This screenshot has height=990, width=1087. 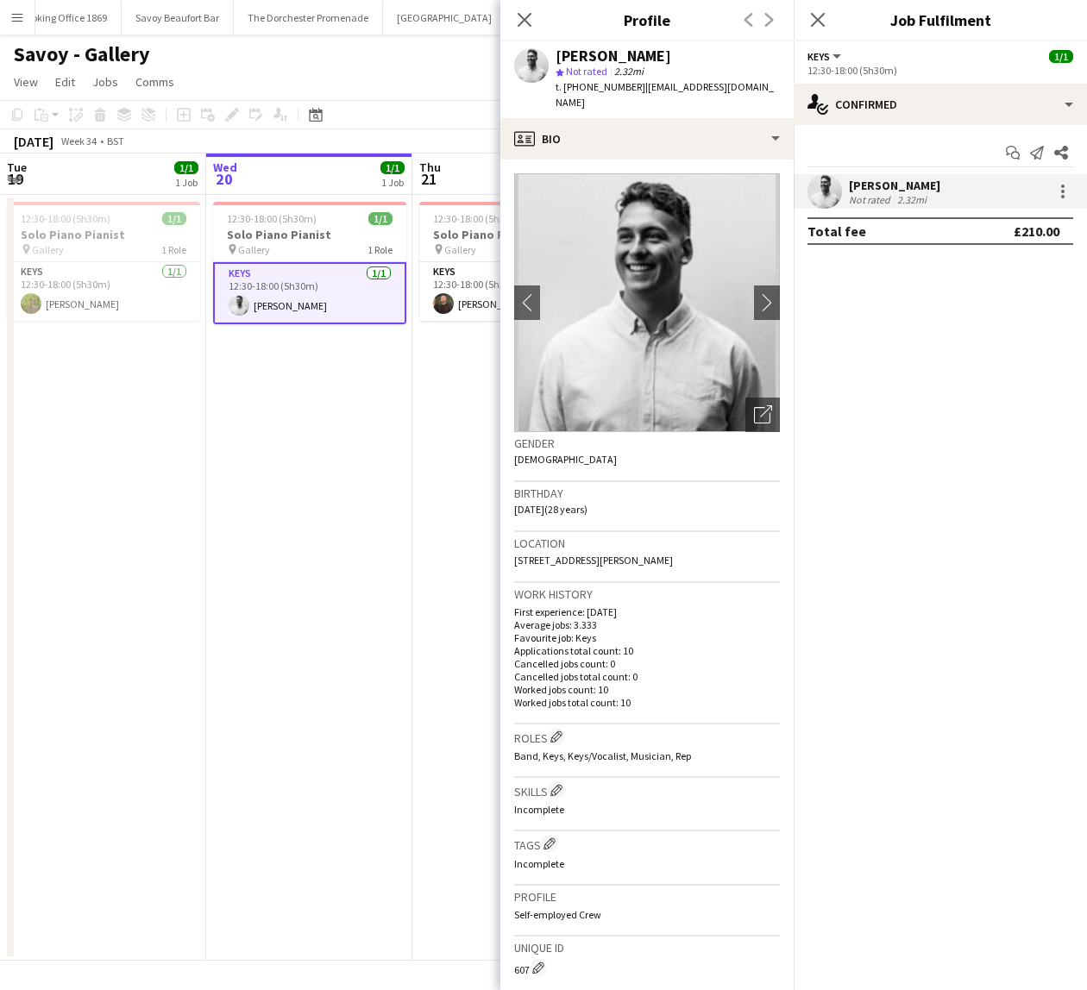 I want to click on span: Thu, so click(x=430, y=167).